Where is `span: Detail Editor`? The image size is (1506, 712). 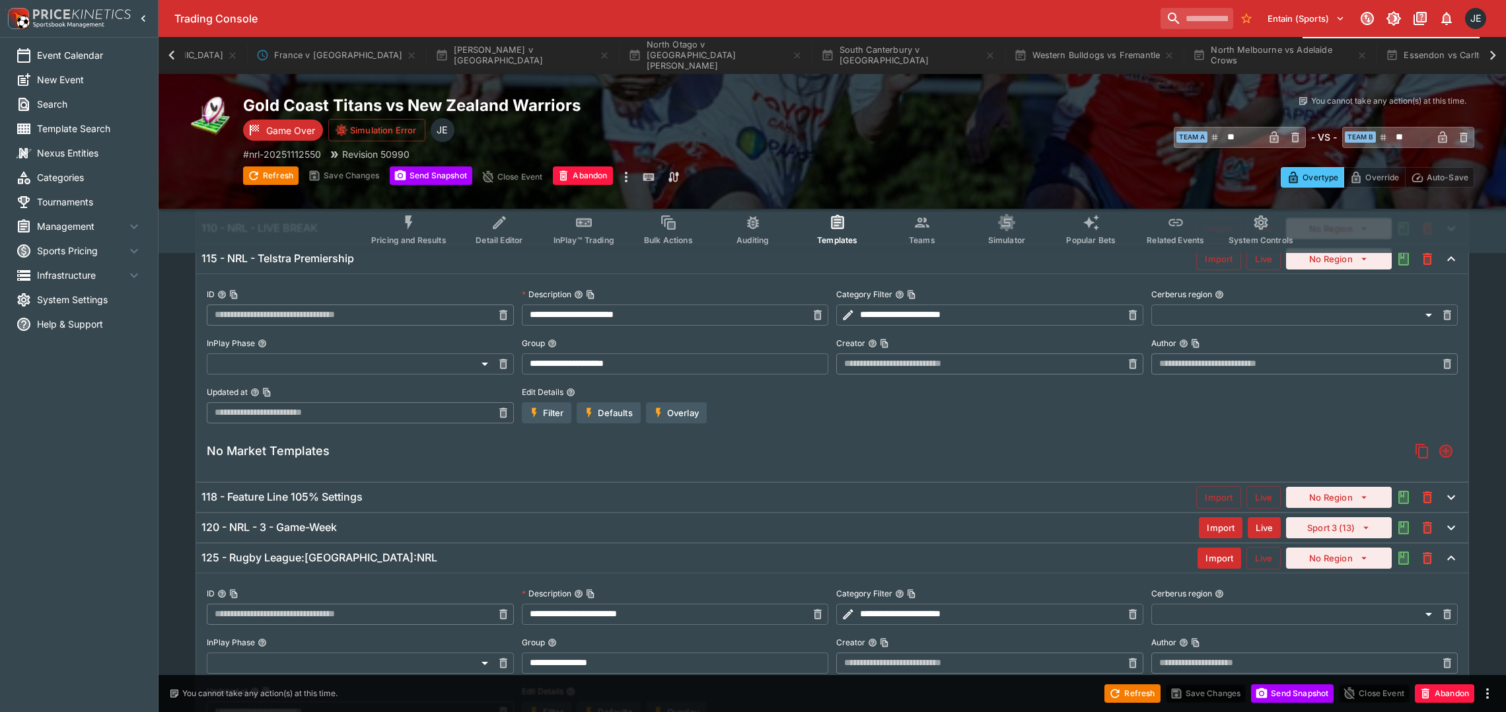 span: Detail Editor is located at coordinates (499, 240).